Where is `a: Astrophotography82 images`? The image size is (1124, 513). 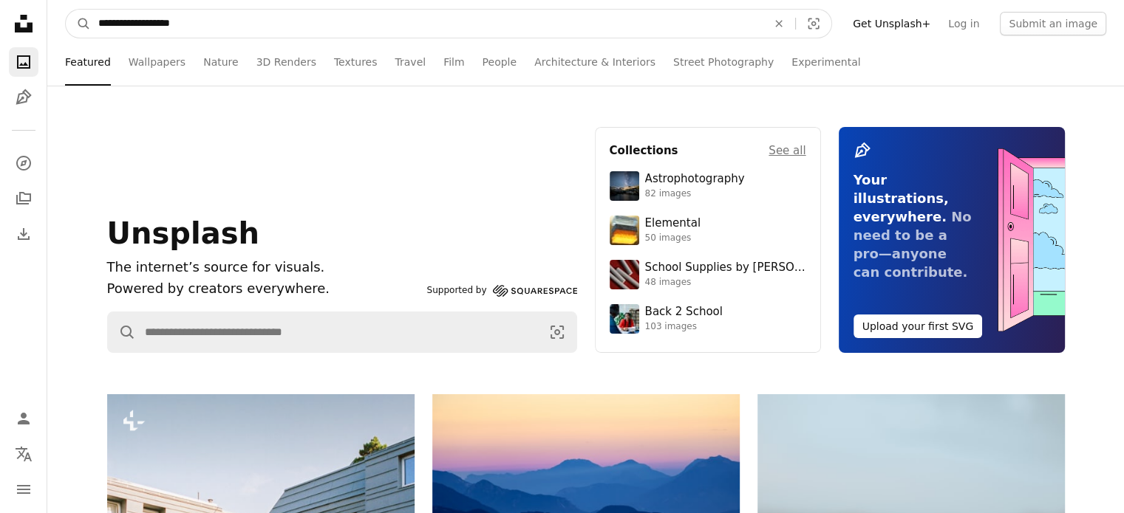 a: Astrophotography82 images is located at coordinates (708, 186).